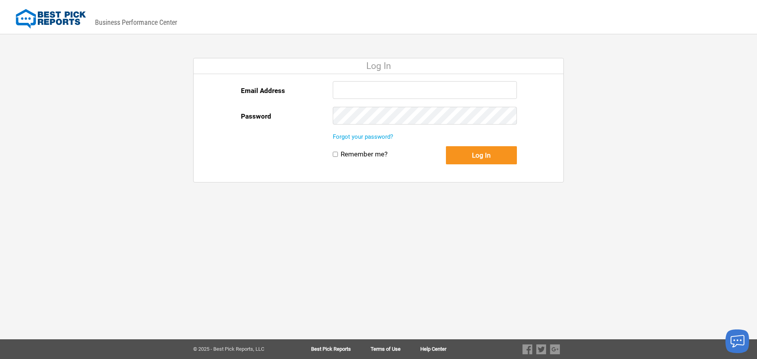 This screenshot has height=359, width=757. Describe the element at coordinates (738, 342) in the screenshot. I see `button: Launch chat` at that location.